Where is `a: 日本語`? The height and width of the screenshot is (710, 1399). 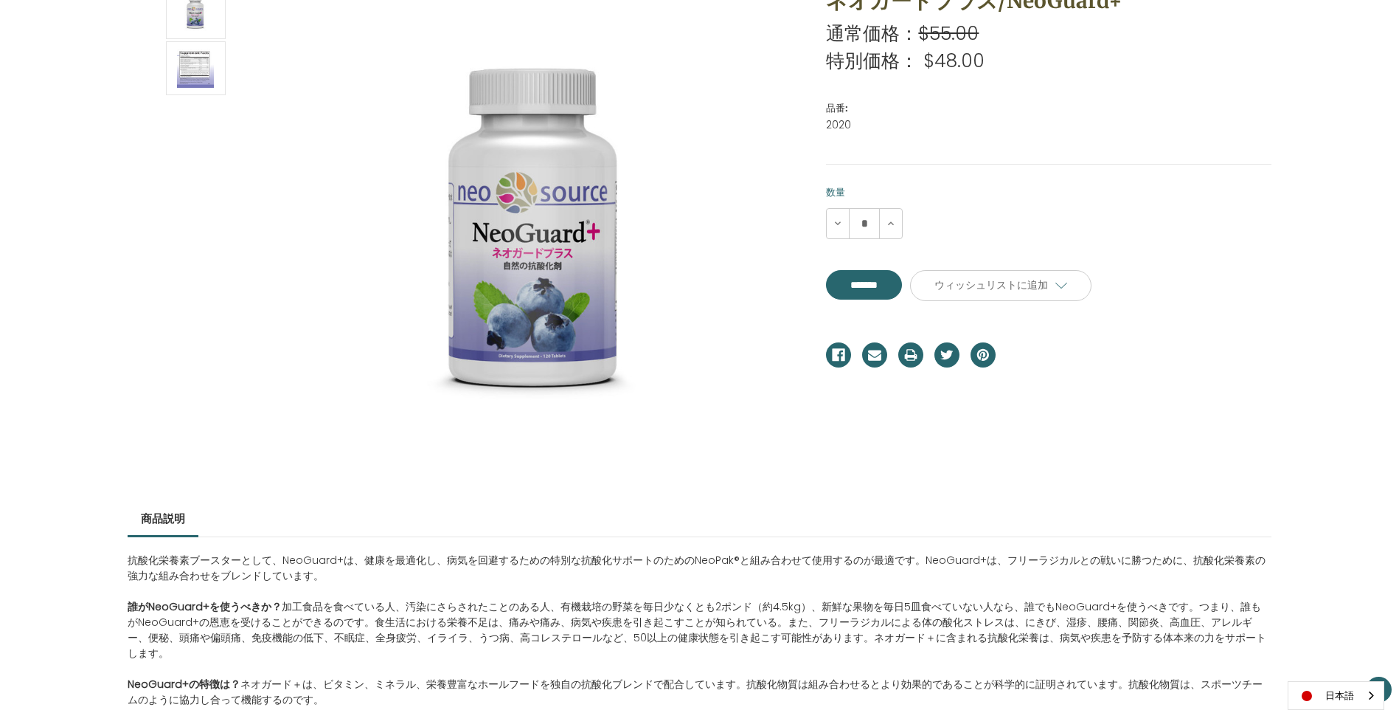 a: 日本語 is located at coordinates (1336, 695).